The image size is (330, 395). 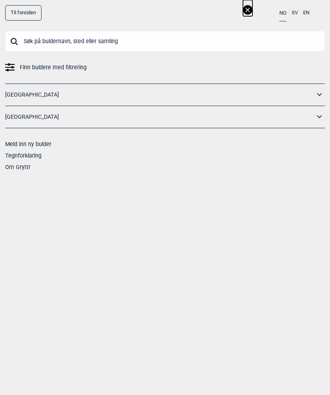 I want to click on button: SV, so click(x=295, y=13).